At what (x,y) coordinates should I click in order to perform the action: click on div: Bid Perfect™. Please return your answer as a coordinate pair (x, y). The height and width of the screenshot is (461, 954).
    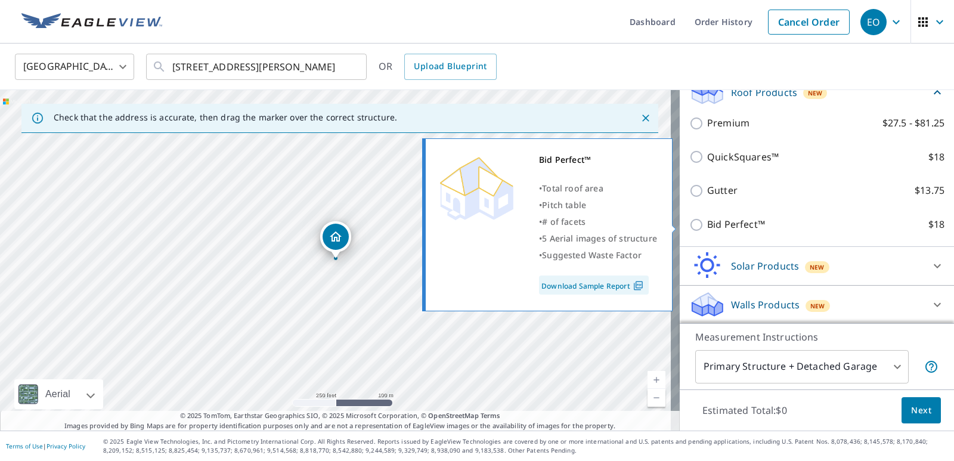
    Looking at the image, I should click on (598, 160).